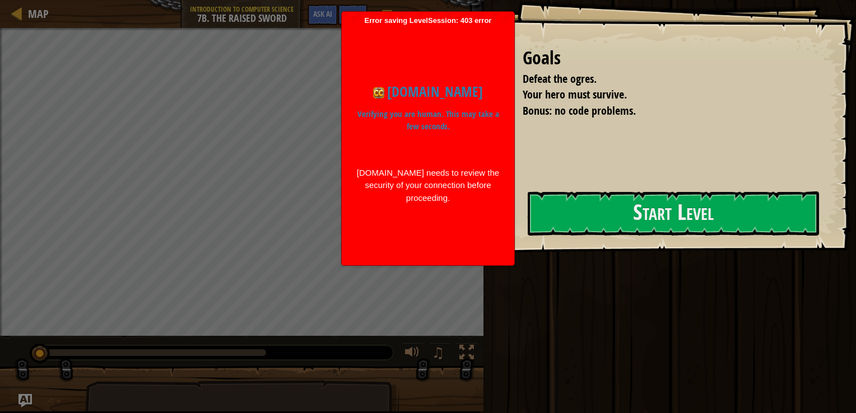 The height and width of the screenshot is (413, 856). What do you see at coordinates (426, 16) in the screenshot?
I see `span: Game Menu` at bounding box center [426, 16].